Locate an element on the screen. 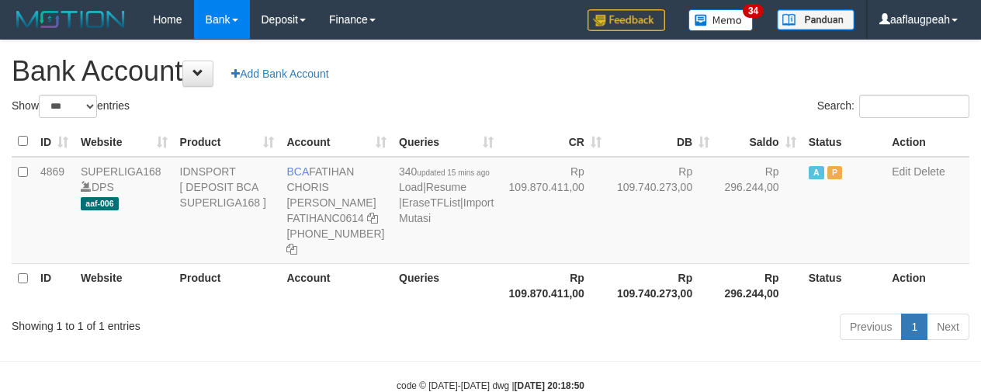  img: Button%20Memo.svg is located at coordinates (721, 20).